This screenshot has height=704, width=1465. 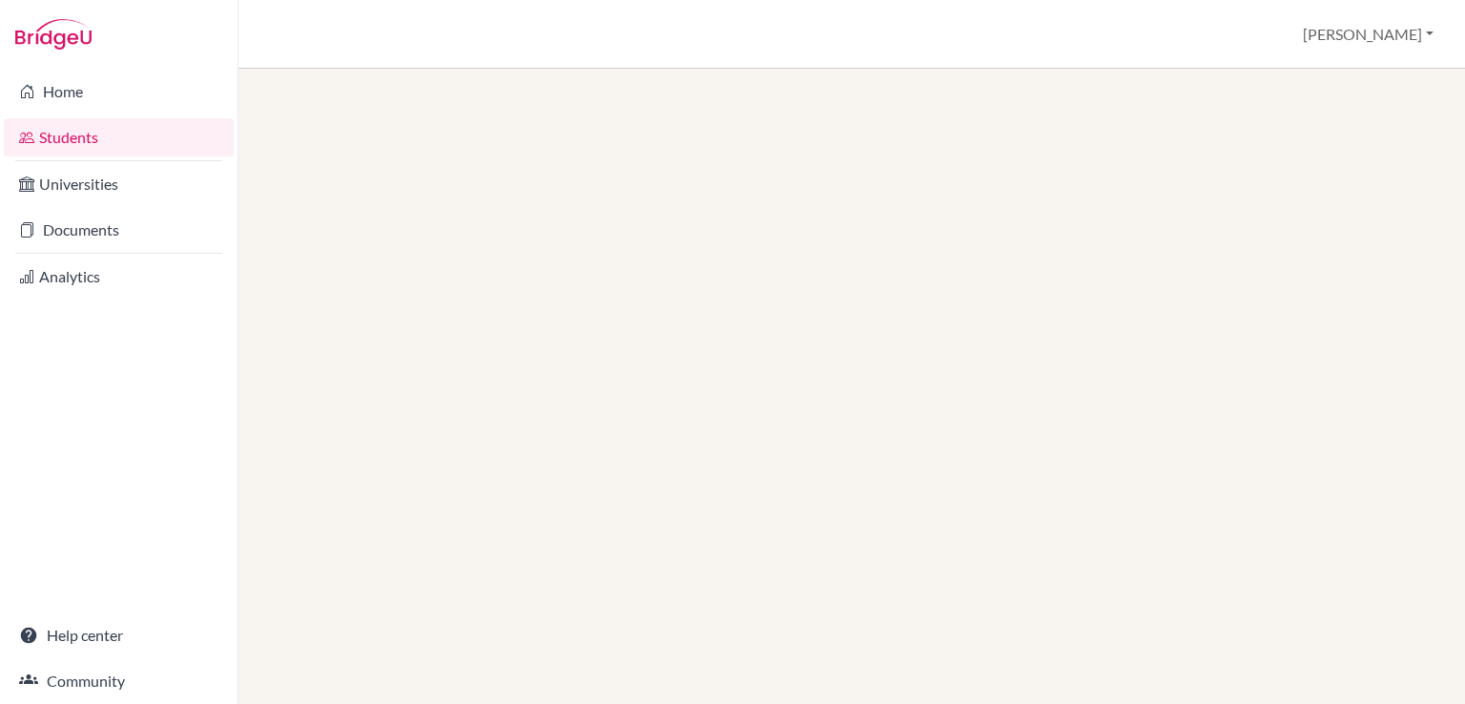 What do you see at coordinates (118, 230) in the screenshot?
I see `a: Documents` at bounding box center [118, 230].